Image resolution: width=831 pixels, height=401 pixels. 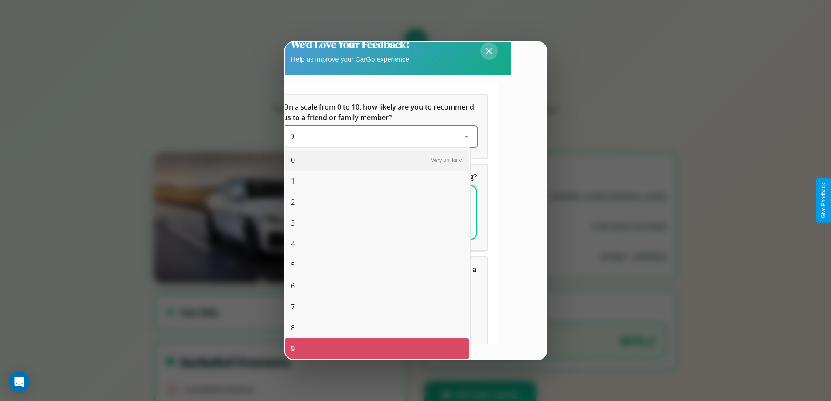 What do you see at coordinates (823, 200) in the screenshot?
I see `div: Give Feedback` at bounding box center [823, 200].